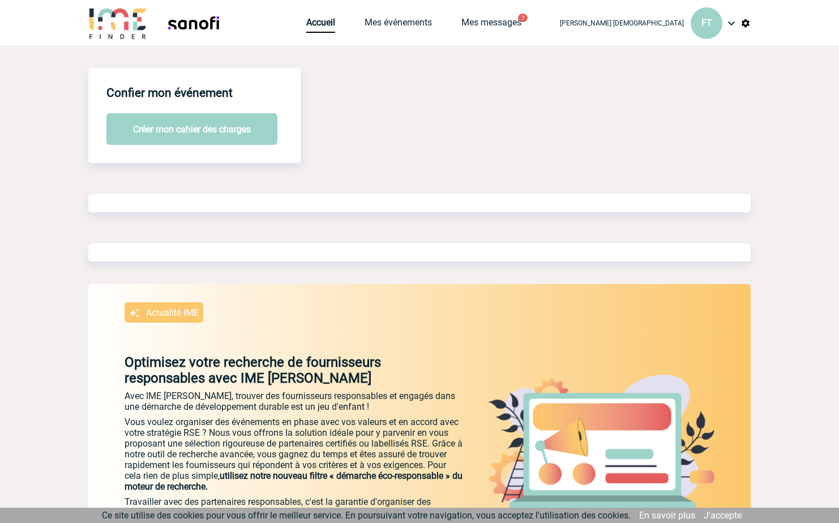 Image resolution: width=839 pixels, height=523 pixels. I want to click on span: Ce site utilise des cookies pour vous offrir le meilleur service. En poursuivant votre navigation..., so click(366, 515).